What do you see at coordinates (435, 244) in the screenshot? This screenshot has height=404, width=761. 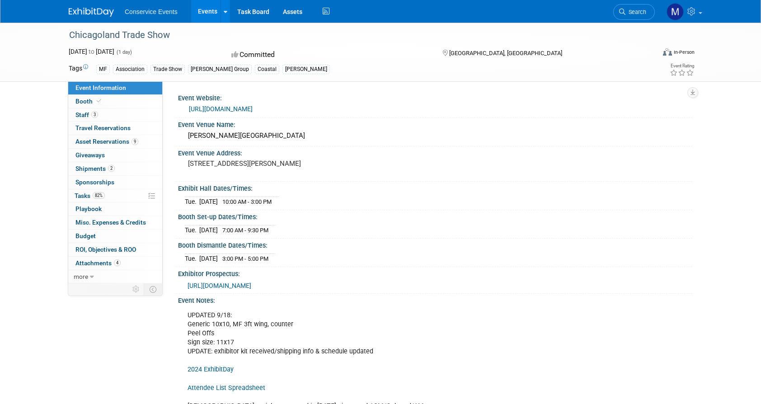 I see `div: Booth Dismantle Dates/Times:` at bounding box center [435, 244].